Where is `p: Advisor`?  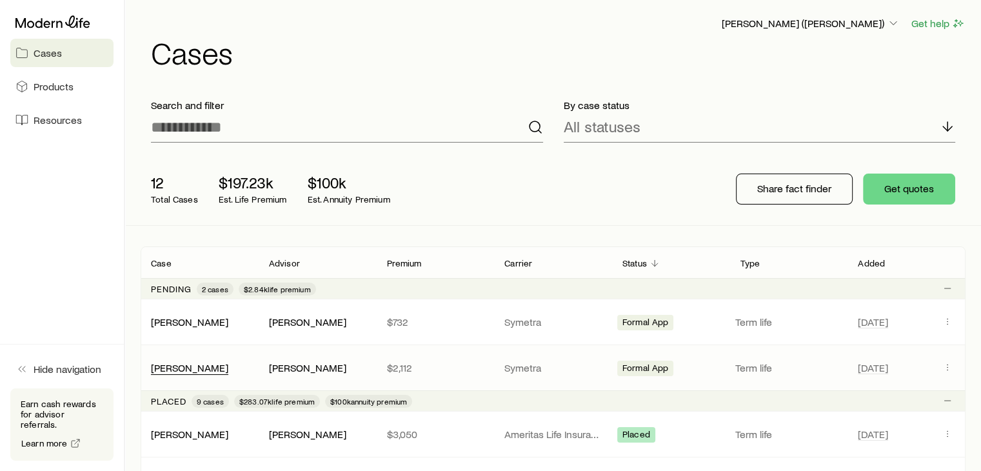 p: Advisor is located at coordinates (284, 263).